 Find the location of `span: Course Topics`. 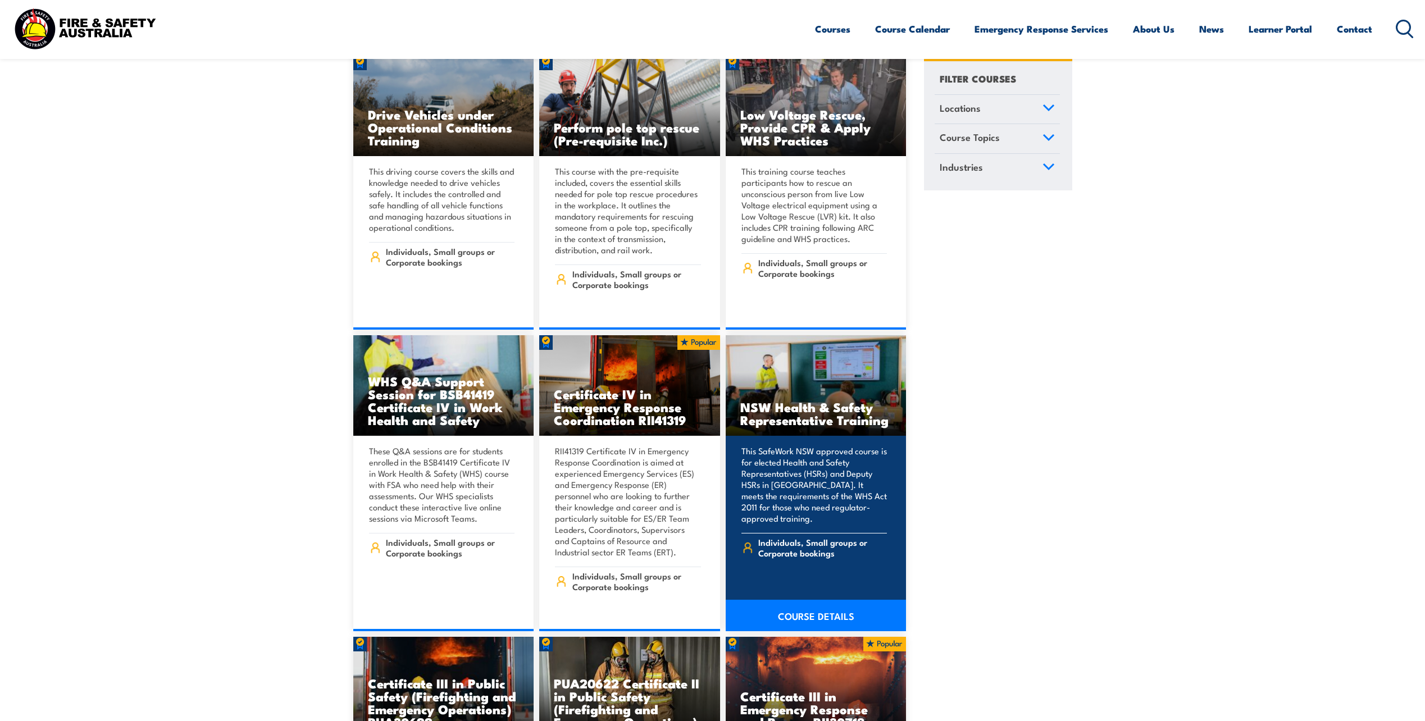

span: Course Topics is located at coordinates (970, 138).